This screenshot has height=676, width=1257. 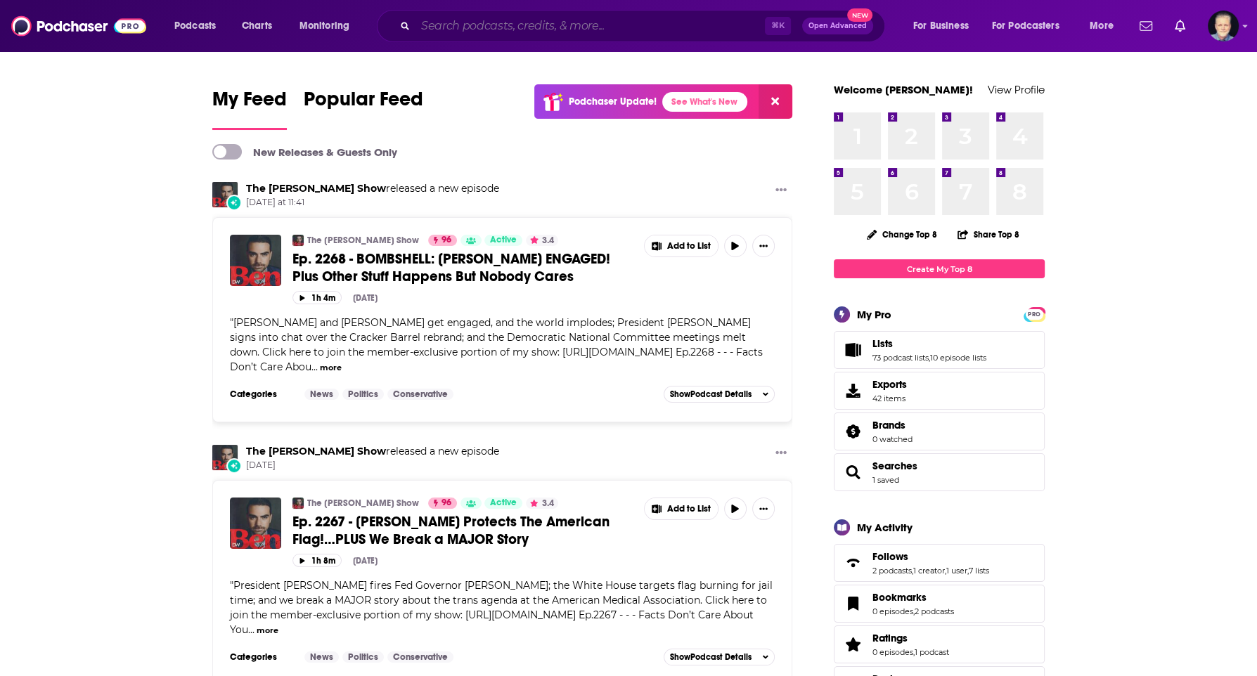 What do you see at coordinates (978, 571) in the screenshot?
I see `a: 7 lists` at bounding box center [978, 571].